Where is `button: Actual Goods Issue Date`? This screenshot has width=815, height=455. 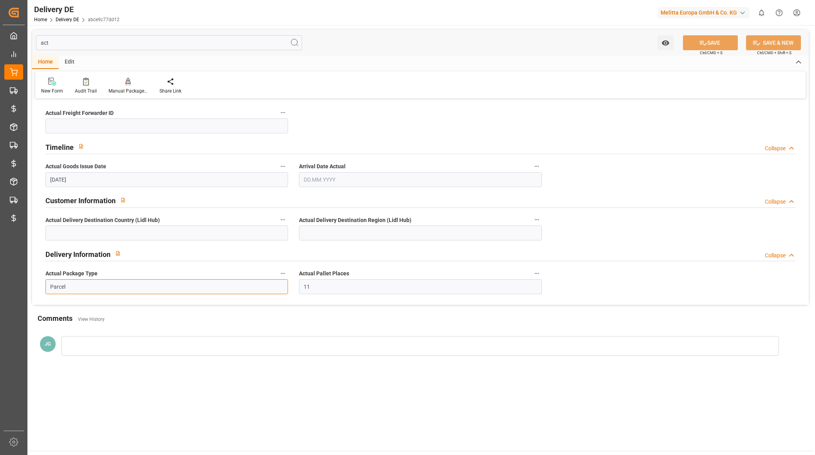 button: Actual Goods Issue Date is located at coordinates (283, 166).